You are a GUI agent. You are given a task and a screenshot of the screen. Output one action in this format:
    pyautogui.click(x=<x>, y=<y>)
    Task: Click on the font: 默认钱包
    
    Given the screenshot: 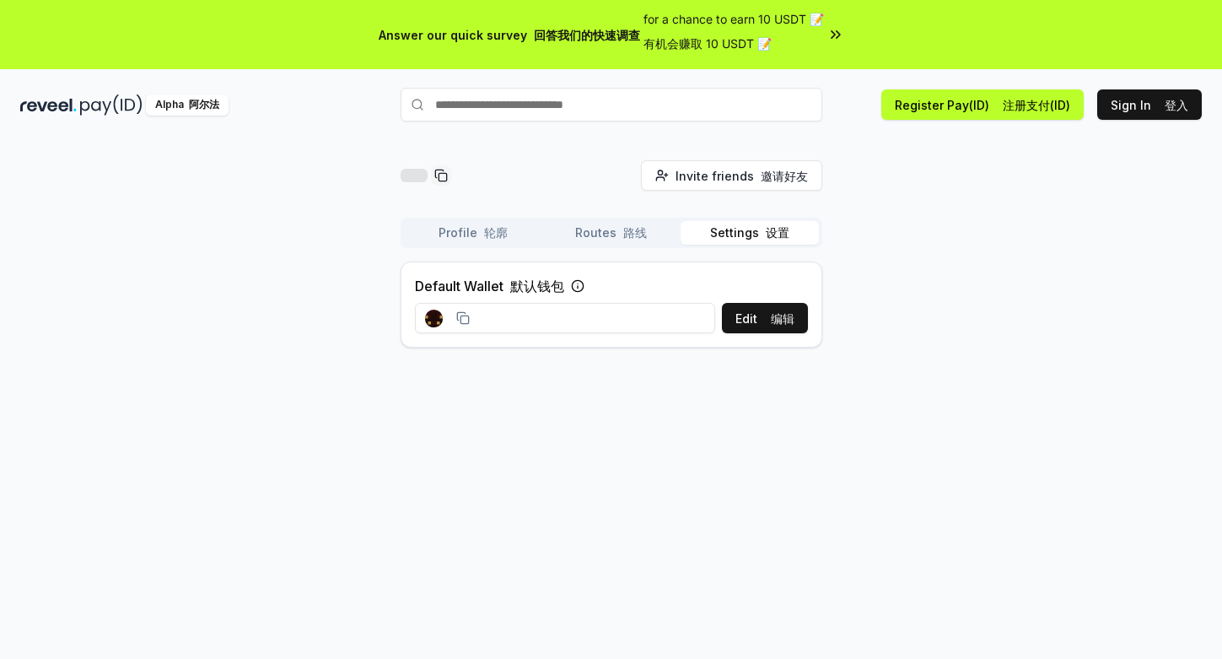 What is the action you would take?
    pyautogui.click(x=537, y=286)
    